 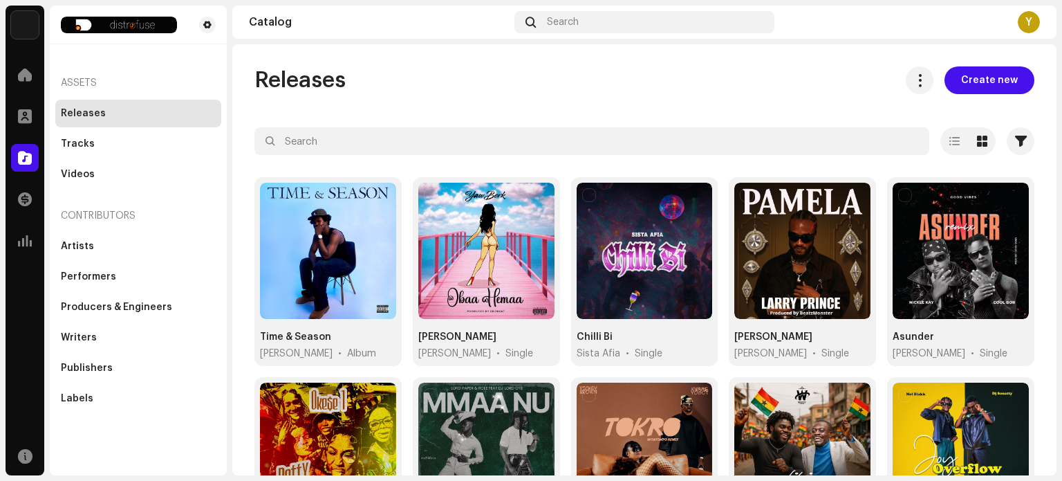 I want to click on span: Releases, so click(x=300, y=80).